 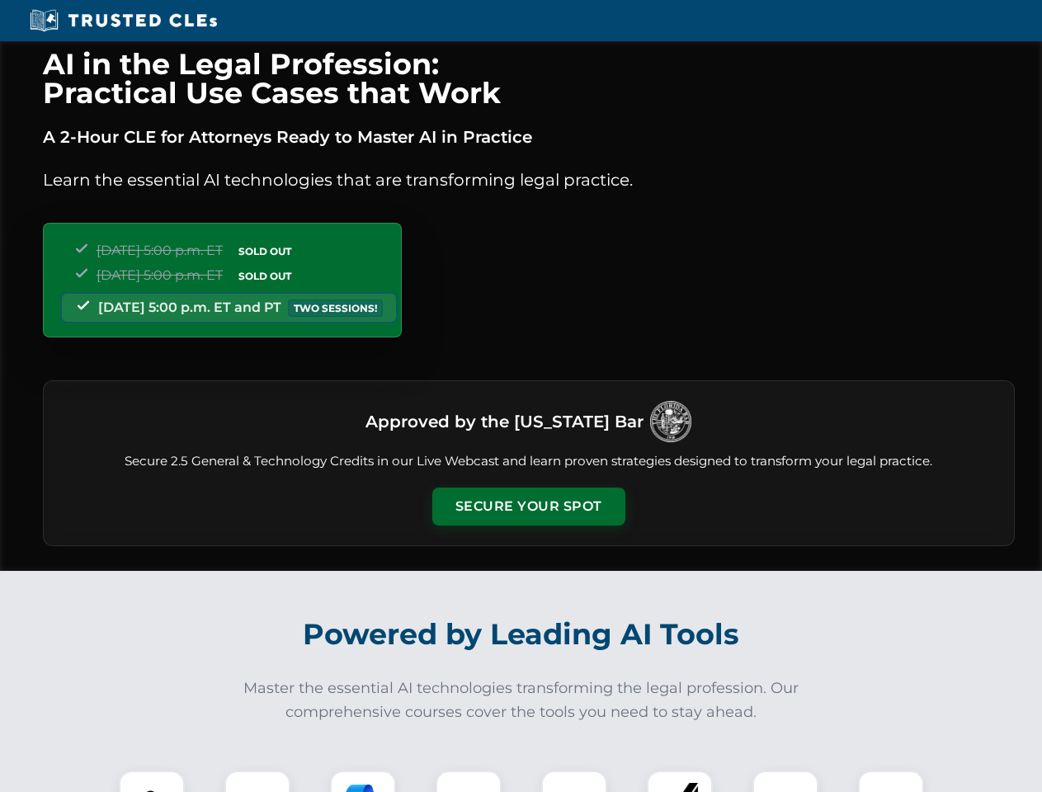 What do you see at coordinates (529, 507) in the screenshot?
I see `button: Secure Your Spot` at bounding box center [529, 507].